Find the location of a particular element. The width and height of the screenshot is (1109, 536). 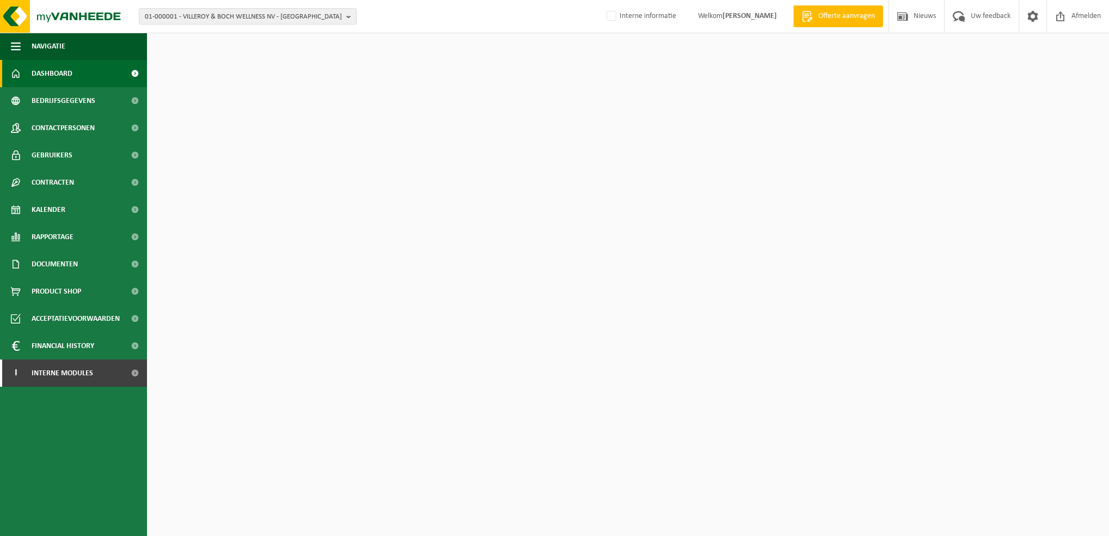

span: Gebruikers is located at coordinates (52, 155).